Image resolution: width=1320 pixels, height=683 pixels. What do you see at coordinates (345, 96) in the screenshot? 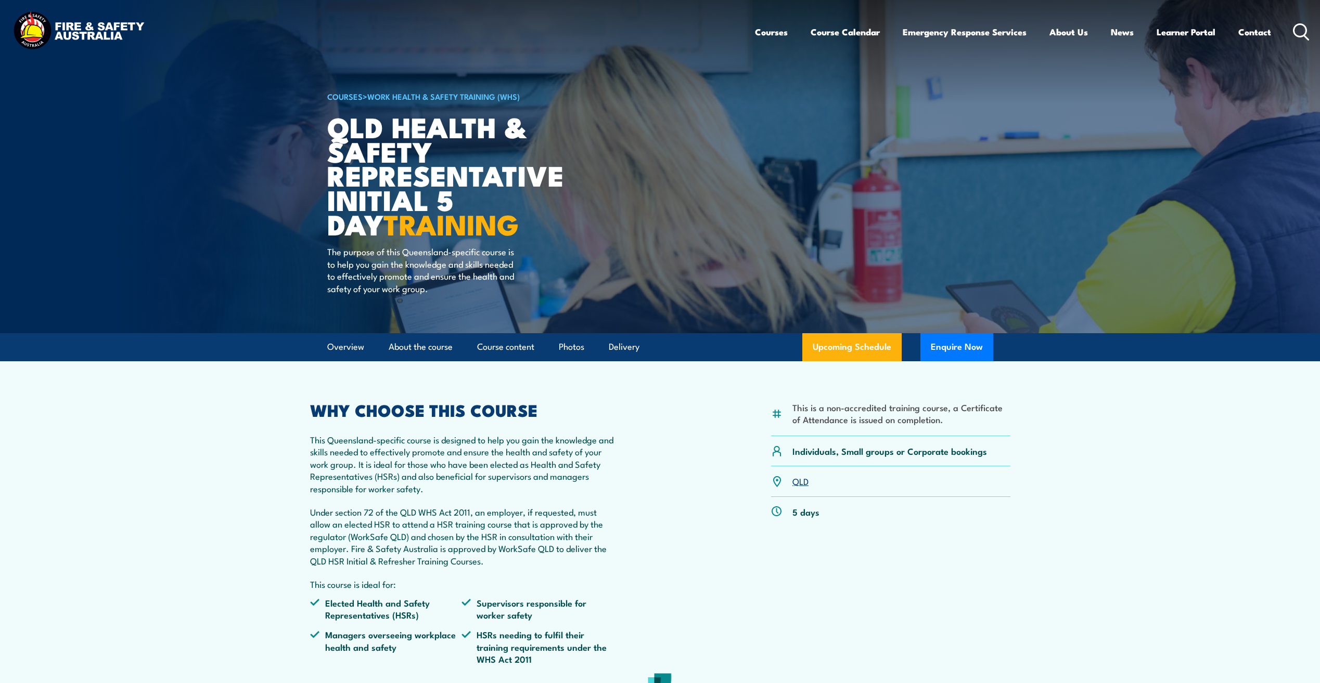
I see `a: COURSES` at bounding box center [345, 96].